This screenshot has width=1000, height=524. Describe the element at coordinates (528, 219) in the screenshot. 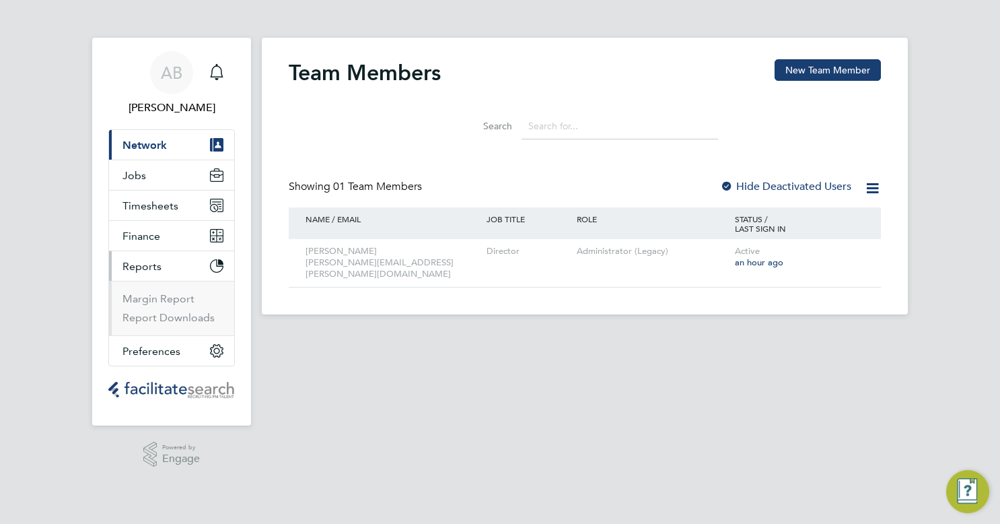

I see `div: JOB TITLE` at that location.